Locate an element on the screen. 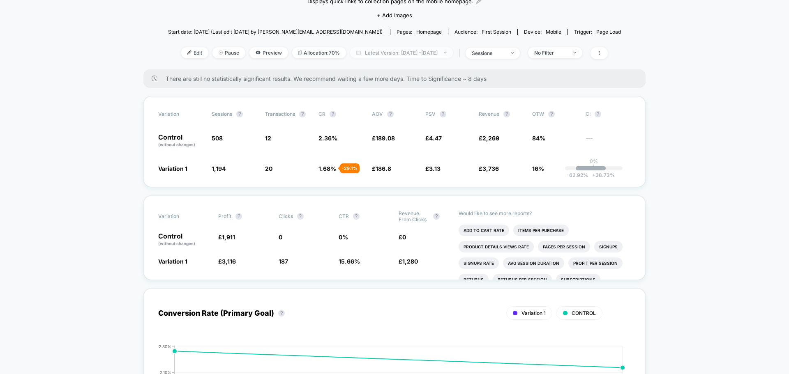  div: No Filter is located at coordinates (551, 53).